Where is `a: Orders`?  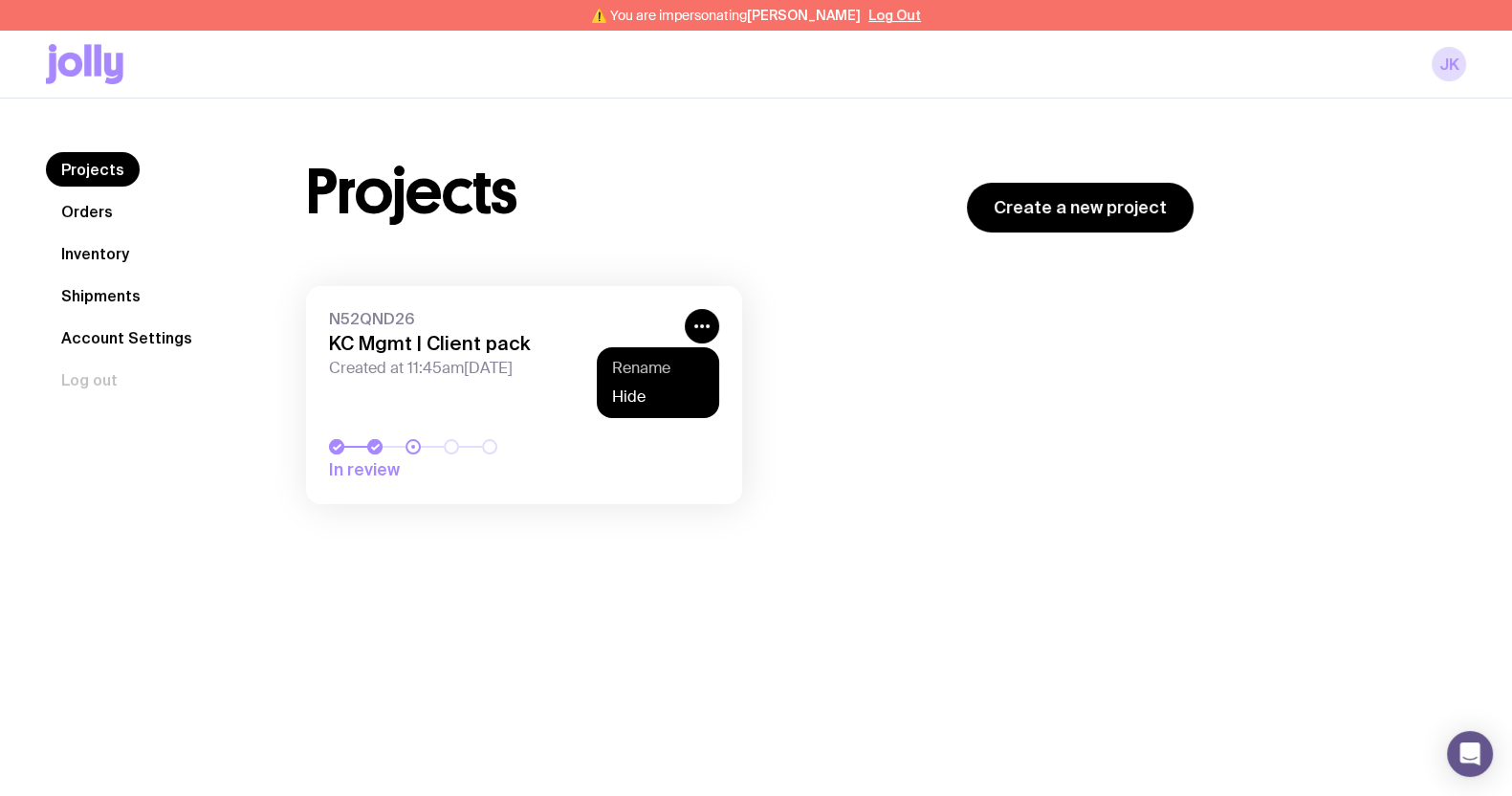
a: Orders is located at coordinates (87, 211).